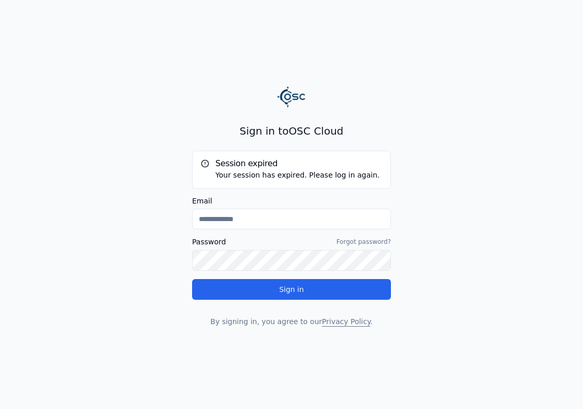  I want to click on button: Sign in, so click(291, 289).